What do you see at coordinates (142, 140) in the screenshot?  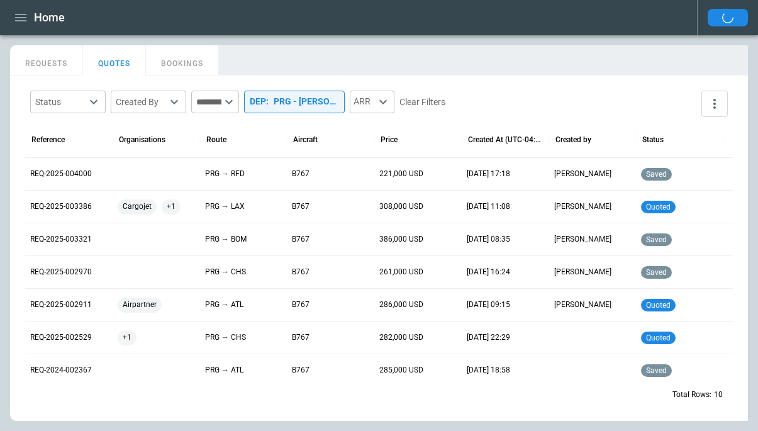 I see `div: Organisations` at bounding box center [142, 140].